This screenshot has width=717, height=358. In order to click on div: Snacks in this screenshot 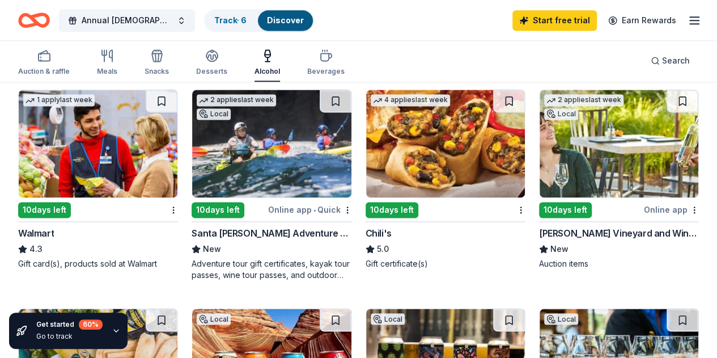, I will do `click(156, 71)`.